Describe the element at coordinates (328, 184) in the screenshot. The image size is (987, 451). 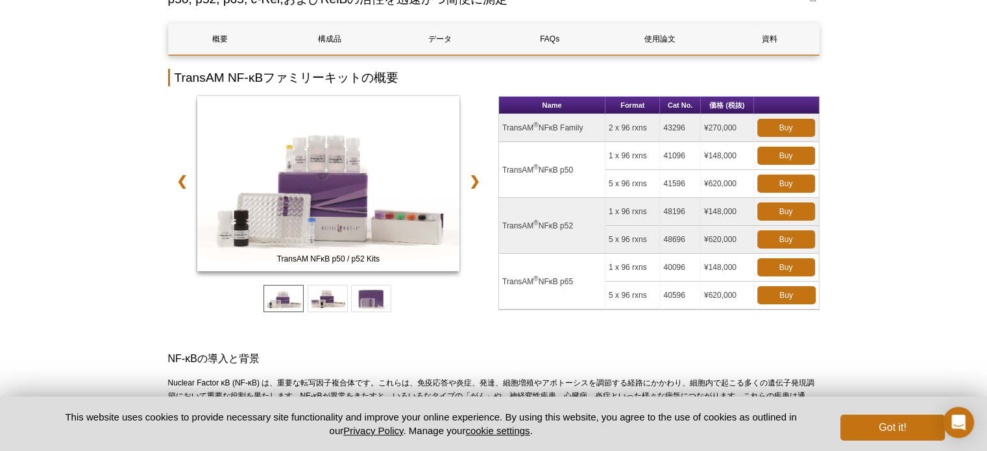
I see `img: TransAM NFκB p50 / p52 Kits` at that location.